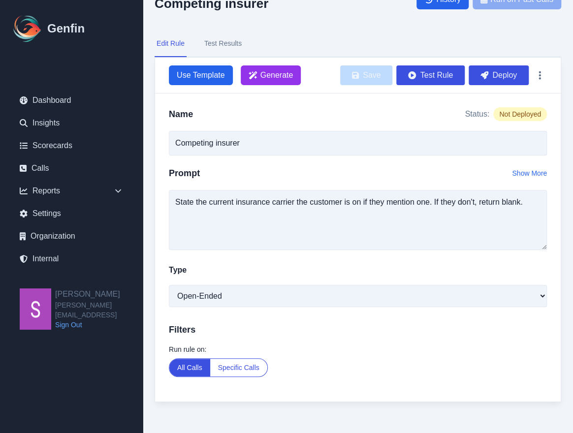 Image resolution: width=573 pixels, height=433 pixels. Describe the element at coordinates (277, 75) in the screenshot. I see `span: Generate` at that location.